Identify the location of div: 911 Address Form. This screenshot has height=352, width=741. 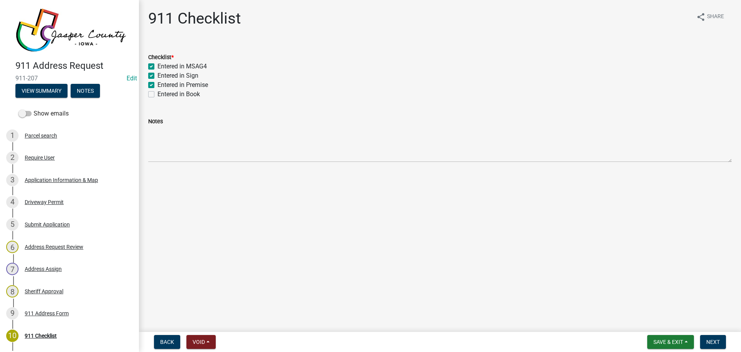
(47, 313).